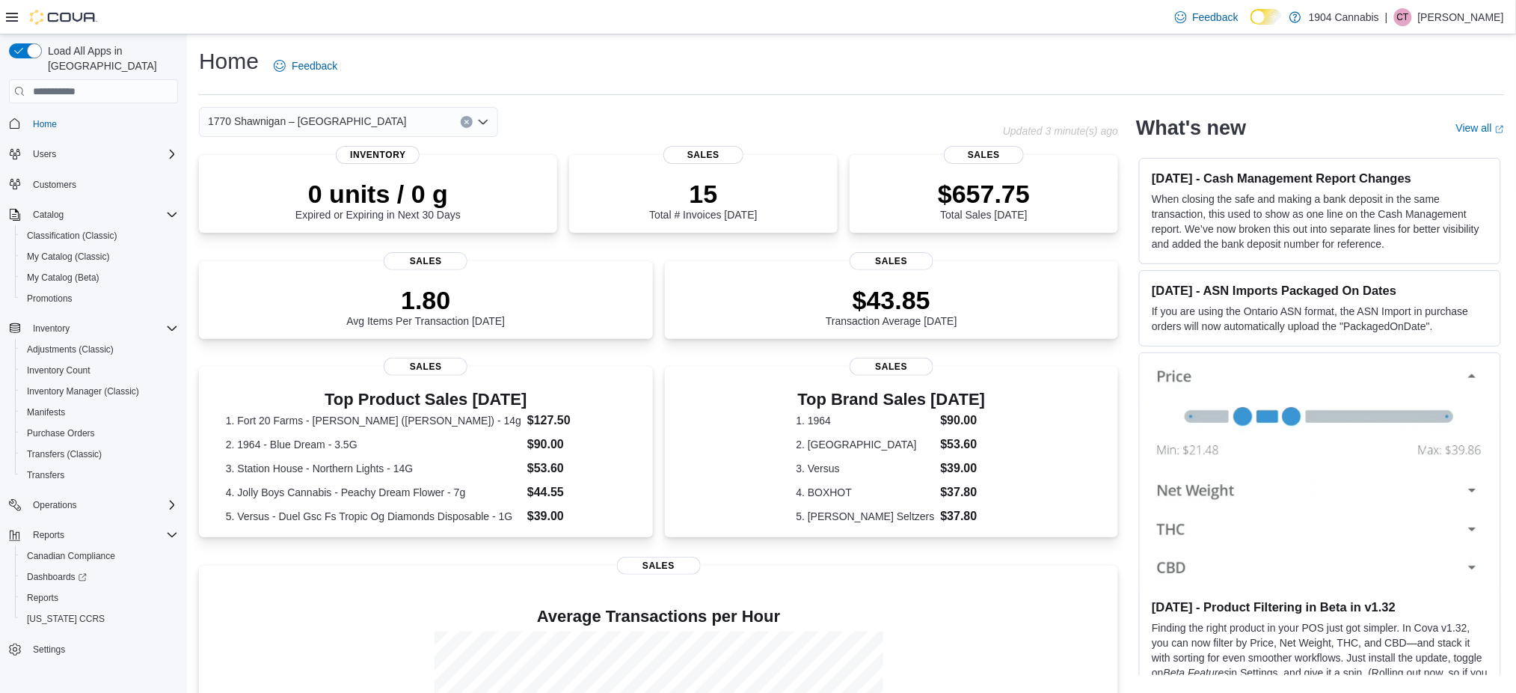 The image size is (1516, 693). What do you see at coordinates (70, 349) in the screenshot?
I see `span: Adjustments (Classic)` at bounding box center [70, 349].